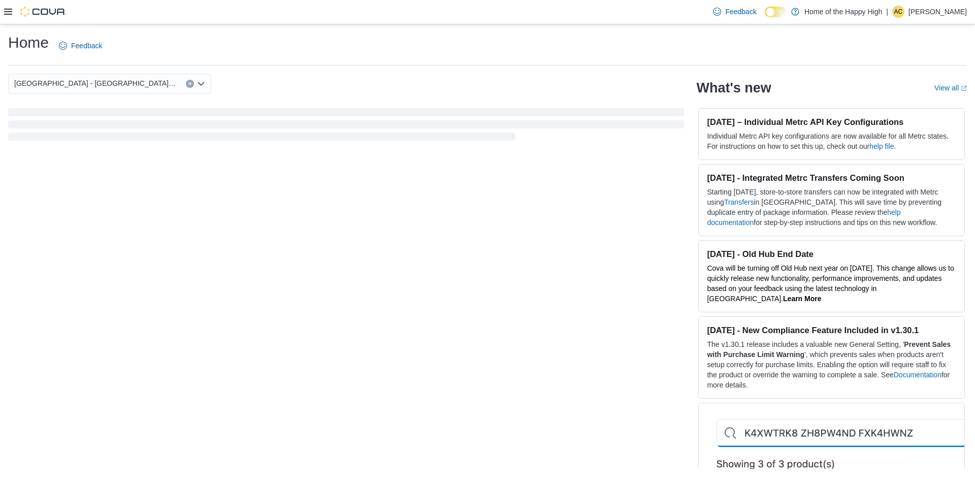 This screenshot has width=975, height=484. What do you see at coordinates (733, 88) in the screenshot?
I see `h2: What's new` at bounding box center [733, 88].